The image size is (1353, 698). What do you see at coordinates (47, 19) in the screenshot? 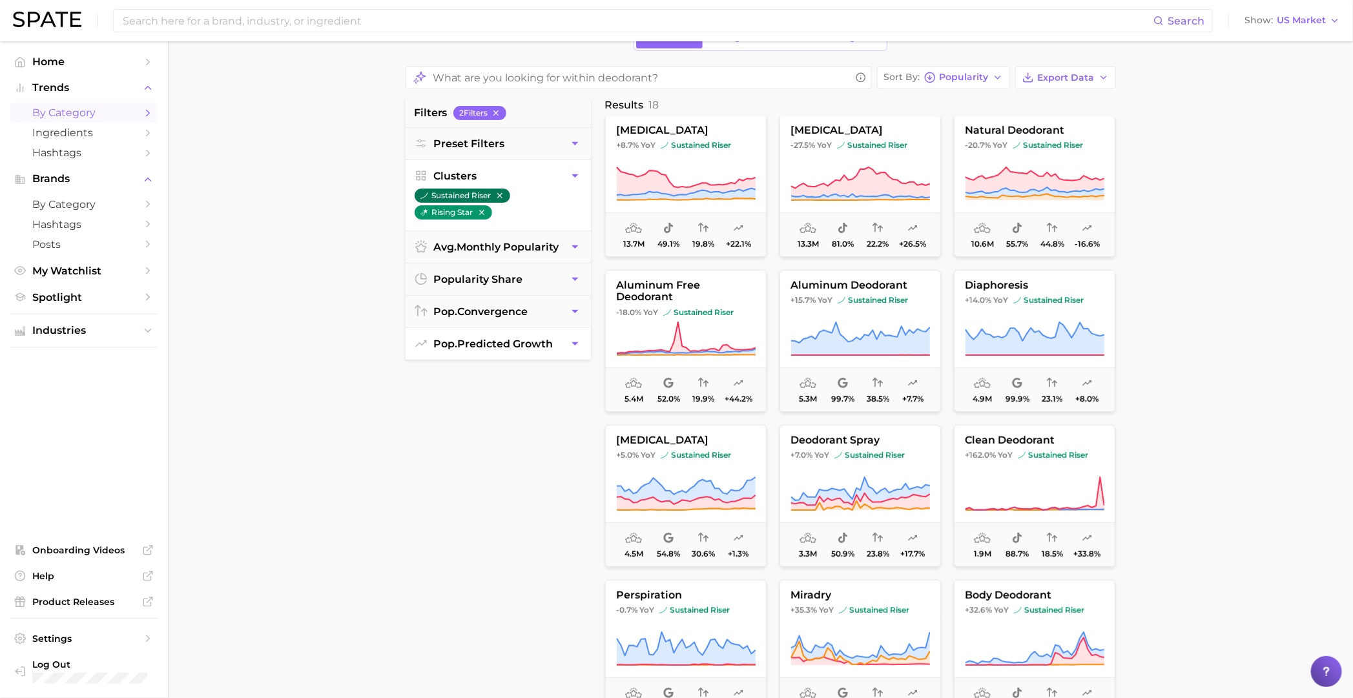
I see `img: SPATE` at bounding box center [47, 19].